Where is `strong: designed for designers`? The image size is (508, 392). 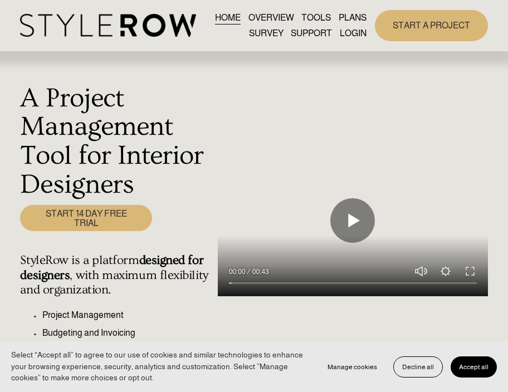
strong: designed for designers is located at coordinates (113, 267).